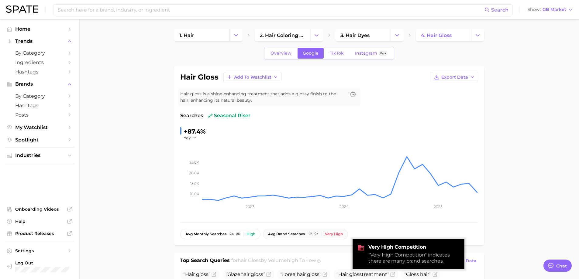  What do you see at coordinates (305, 234) in the screenshot?
I see `button: avg.brand searches12.9kVery high` at bounding box center [305, 234].